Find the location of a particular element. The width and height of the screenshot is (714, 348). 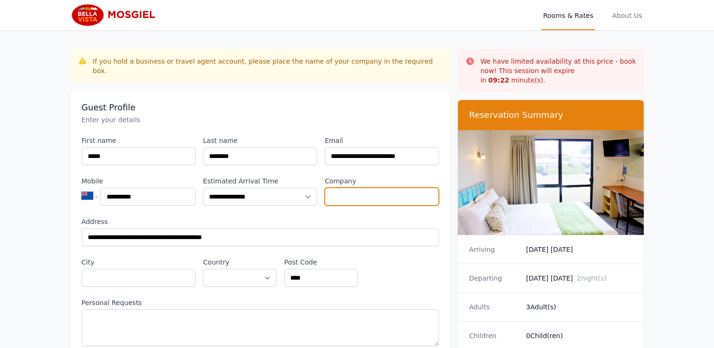

label: Last name is located at coordinates (260, 141).